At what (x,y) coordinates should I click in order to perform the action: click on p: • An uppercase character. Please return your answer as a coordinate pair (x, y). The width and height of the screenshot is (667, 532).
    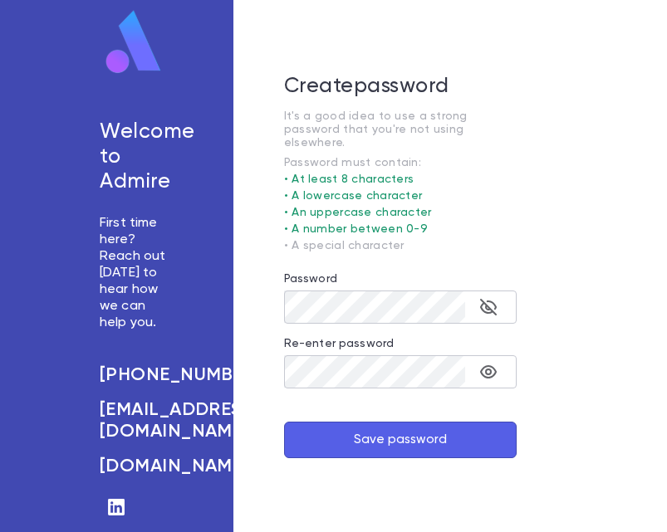
    Looking at the image, I should click on (400, 213).